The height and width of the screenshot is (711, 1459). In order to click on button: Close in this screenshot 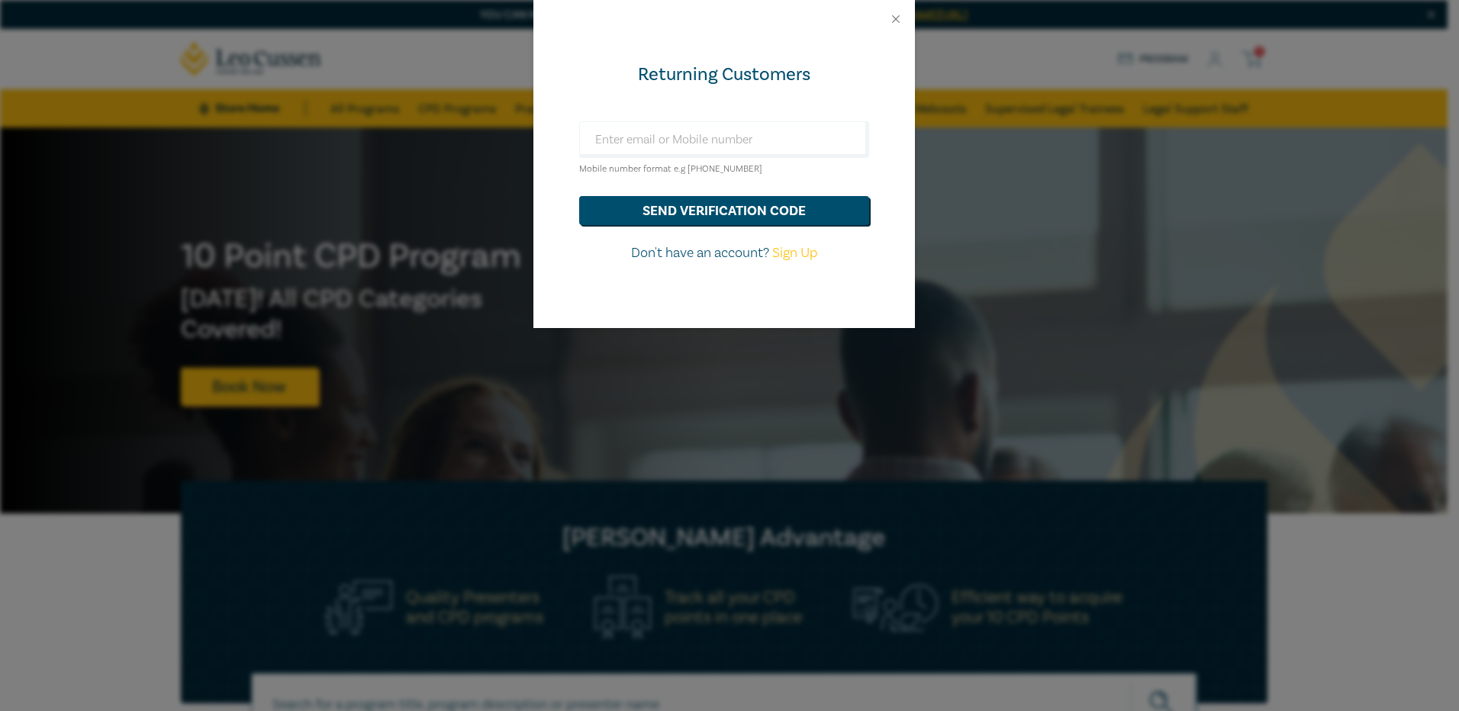, I will do `click(896, 19)`.